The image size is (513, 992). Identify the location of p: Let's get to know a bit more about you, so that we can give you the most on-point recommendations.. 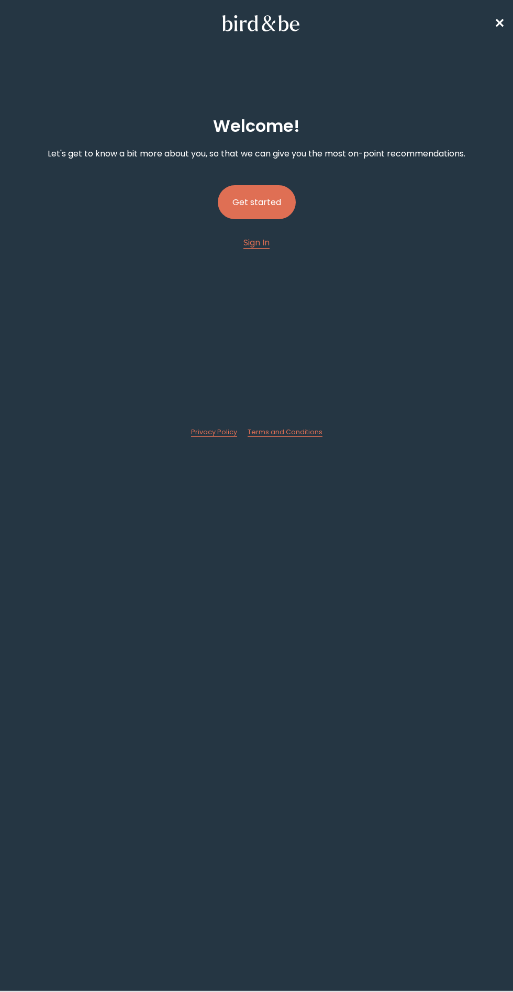
(256, 153).